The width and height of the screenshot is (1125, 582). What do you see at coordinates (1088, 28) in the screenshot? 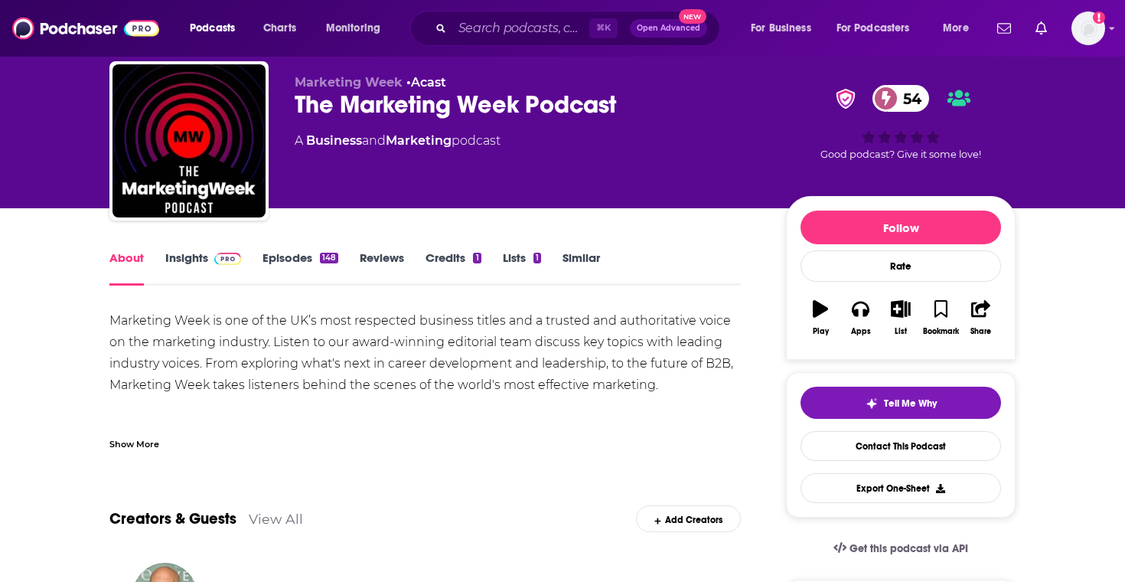
I see `button: Show profile menu` at bounding box center [1088, 28].